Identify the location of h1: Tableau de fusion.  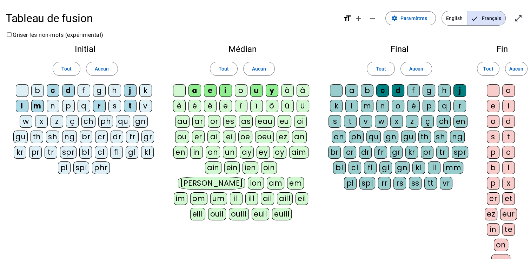
(172, 18).